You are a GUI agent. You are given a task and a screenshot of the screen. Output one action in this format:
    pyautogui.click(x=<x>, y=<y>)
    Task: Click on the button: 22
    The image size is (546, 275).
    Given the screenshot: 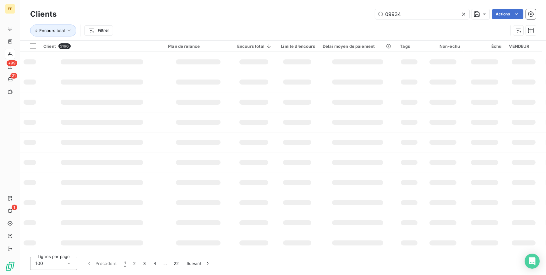 What is the action you would take?
    pyautogui.click(x=176, y=263)
    